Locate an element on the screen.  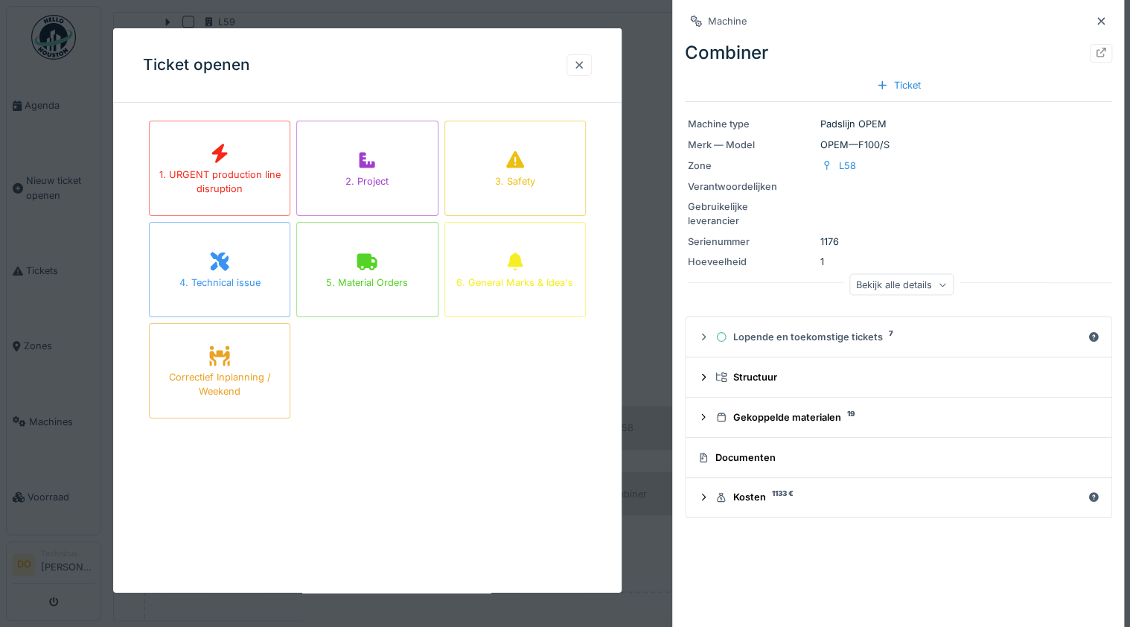
summary: Documenten is located at coordinates (899, 457).